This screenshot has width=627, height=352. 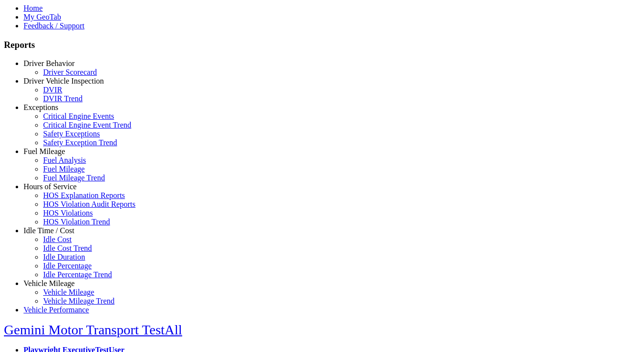 I want to click on a: Idle Duration, so click(x=64, y=257).